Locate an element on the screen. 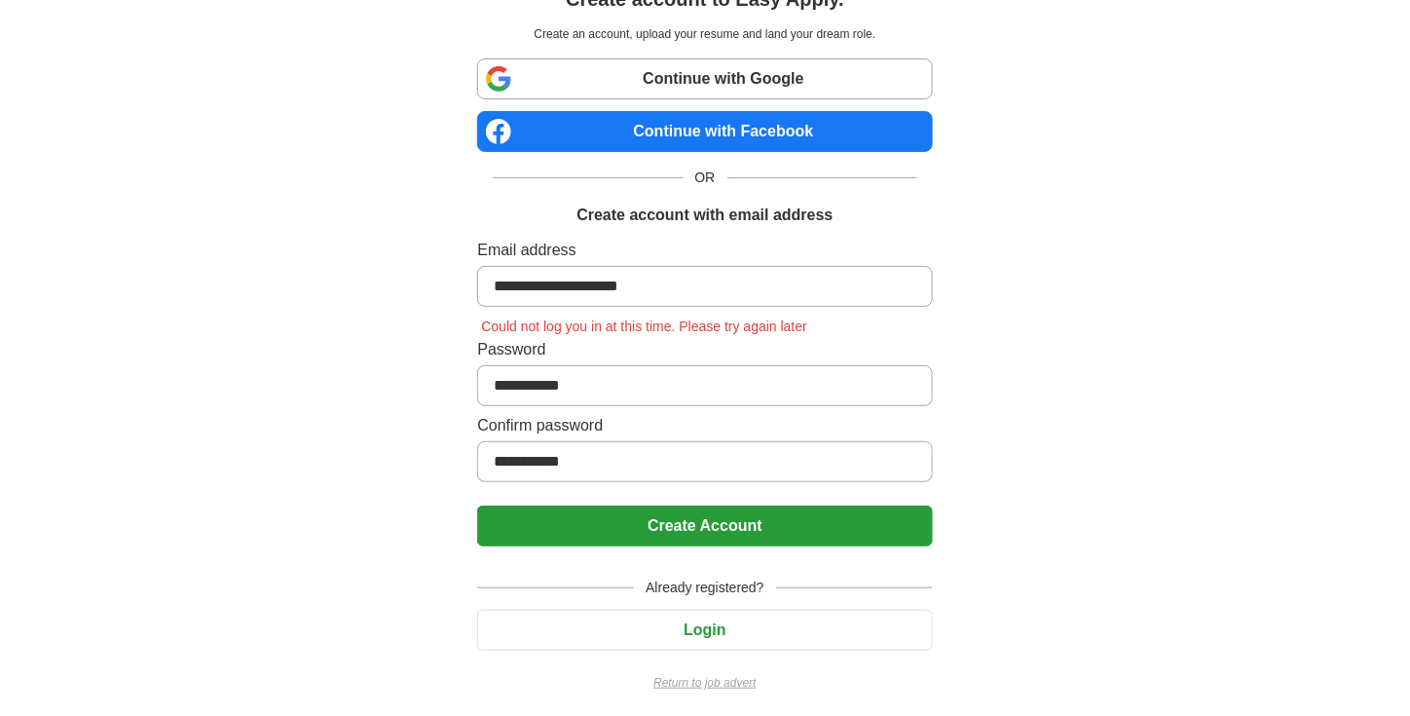  p: Return to job advert is located at coordinates (704, 683).